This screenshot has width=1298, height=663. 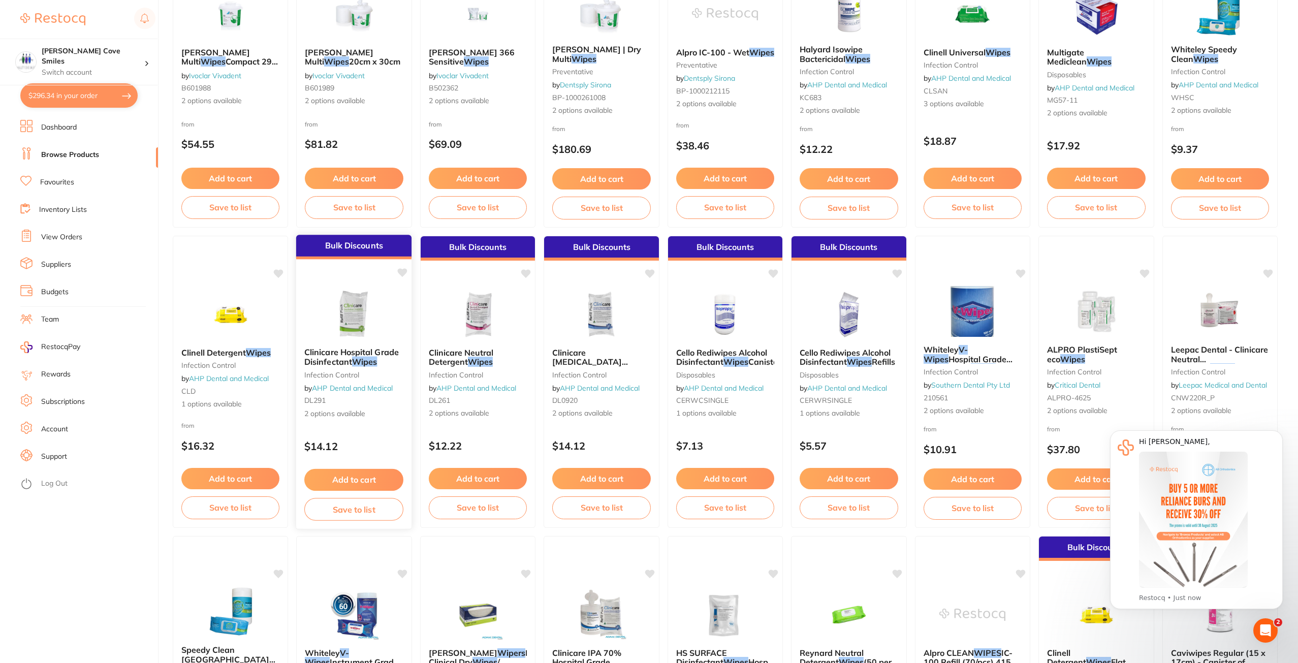 What do you see at coordinates (848, 357) in the screenshot?
I see `b: Cello Rediwipes Alcohol Disinfectant Wipes Refills` at bounding box center [848, 357].